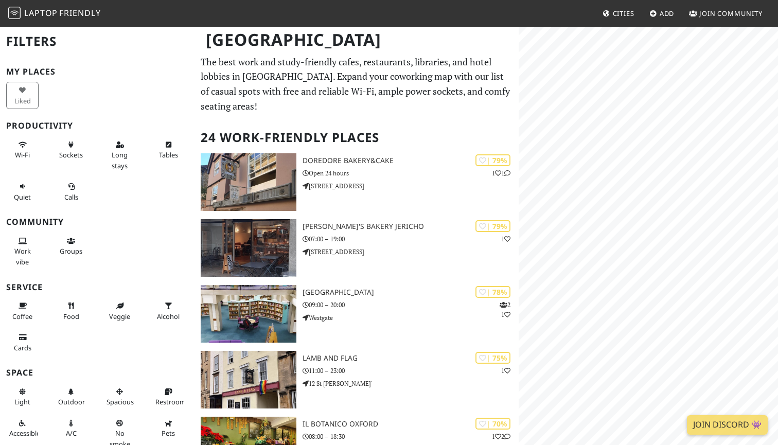 The image size is (778, 445). Describe the element at coordinates (168, 155) in the screenshot. I see `span: Work-friendly tables` at that location.